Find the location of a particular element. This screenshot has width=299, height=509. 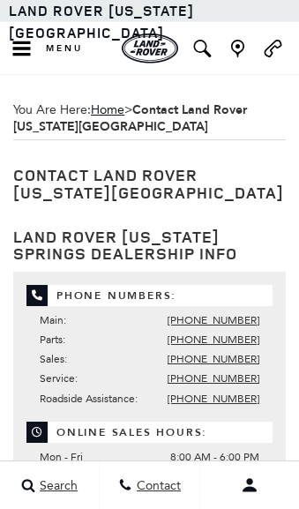

div: Breadcrumbs is located at coordinates (149, 118).